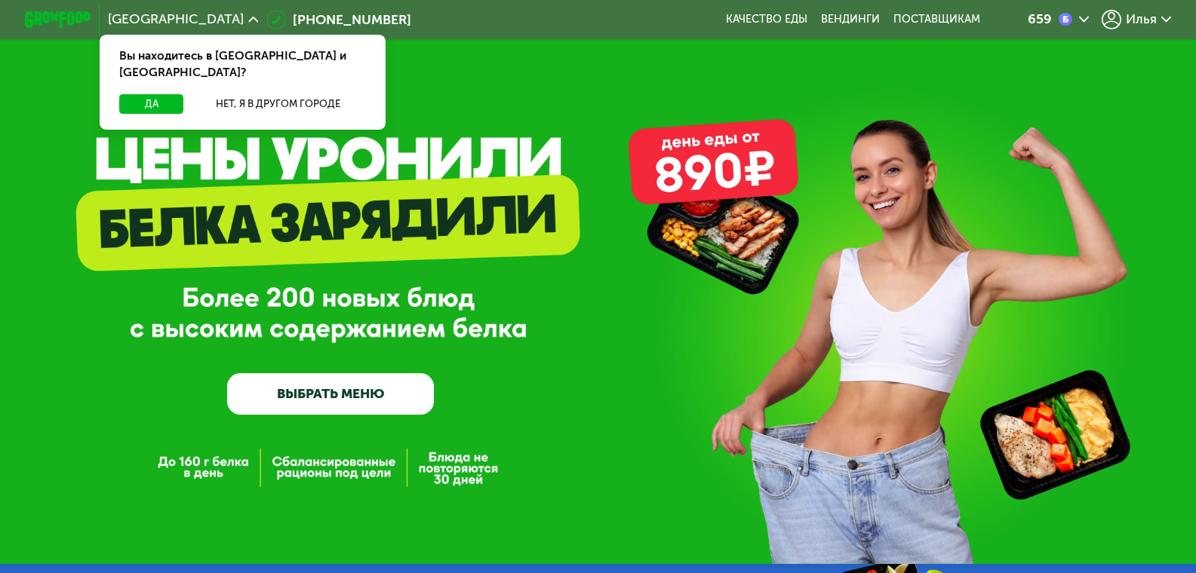 This screenshot has width=1196, height=573. I want to click on div: 659, so click(1040, 20).